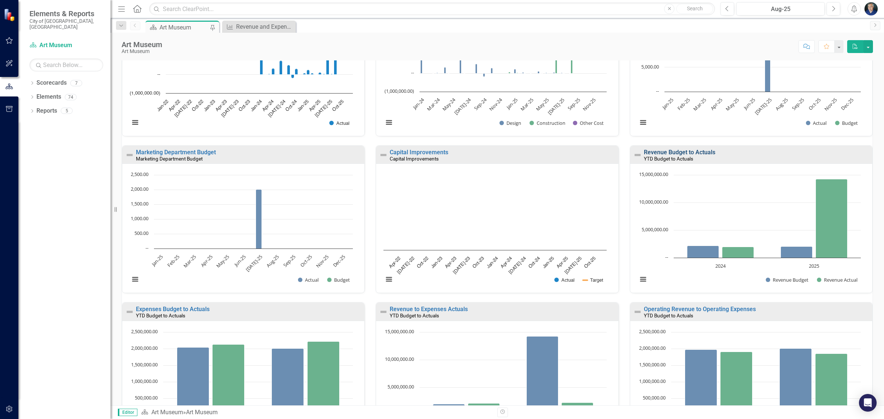 Image resolution: width=884 pixels, height=419 pixels. What do you see at coordinates (748, 381) in the screenshot?
I see `g: Operating Revenue, bar series 1 of 2 with 2 bars.` at bounding box center [748, 381].